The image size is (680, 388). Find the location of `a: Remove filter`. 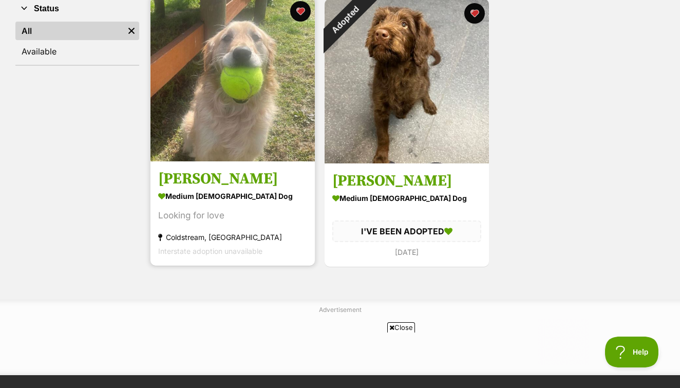

a: Remove filter is located at coordinates (132, 31).